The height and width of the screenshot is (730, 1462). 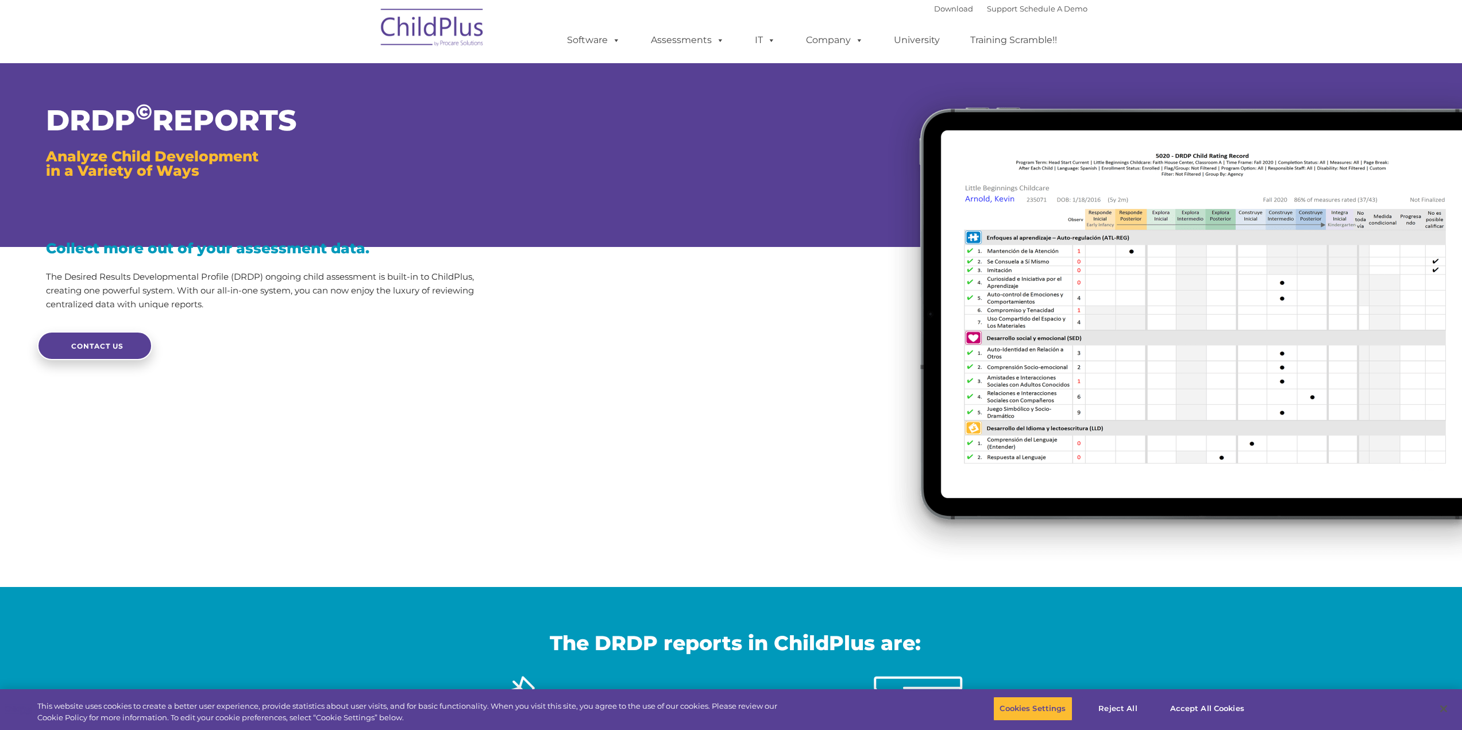 I want to click on a: Company, so click(x=835, y=40).